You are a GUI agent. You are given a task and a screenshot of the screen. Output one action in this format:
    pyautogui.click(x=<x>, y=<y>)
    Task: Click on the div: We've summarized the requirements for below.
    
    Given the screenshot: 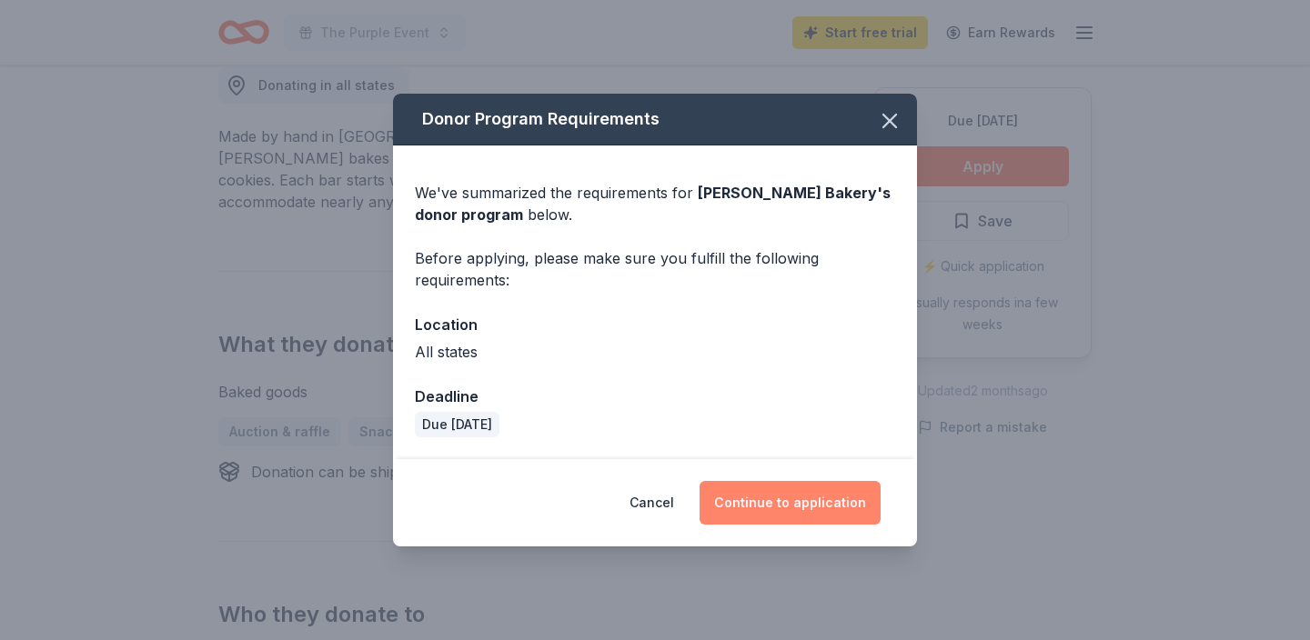 What is the action you would take?
    pyautogui.click(x=655, y=204)
    